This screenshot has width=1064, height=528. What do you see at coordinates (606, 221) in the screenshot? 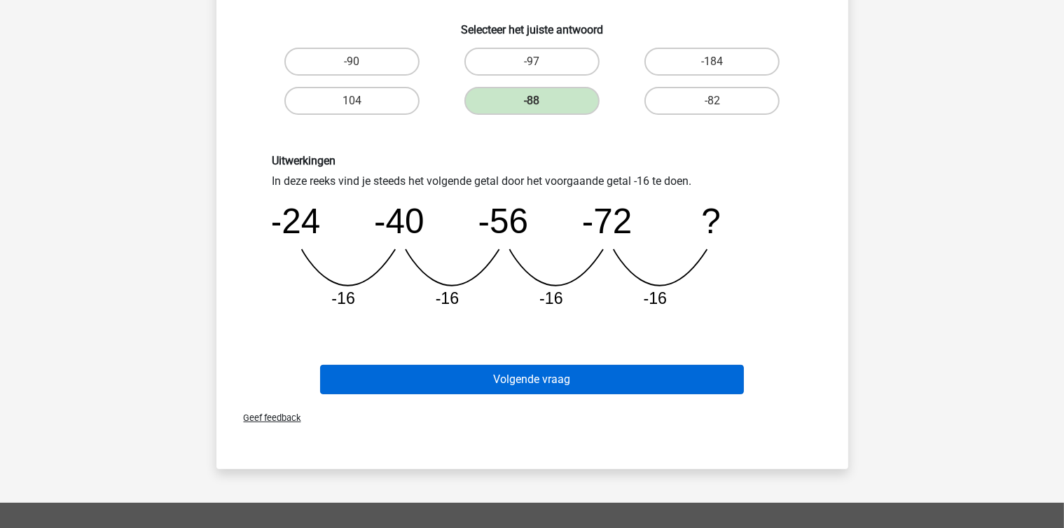
I see `tspan: -72` at bounding box center [606, 221].